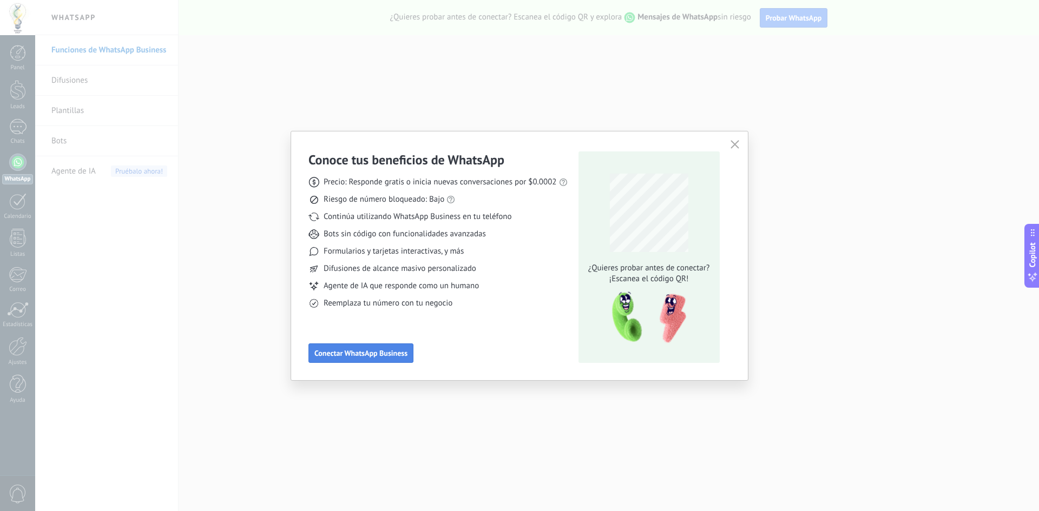 Image resolution: width=1039 pixels, height=511 pixels. I want to click on span: ¡Escanea el código QR!, so click(649, 279).